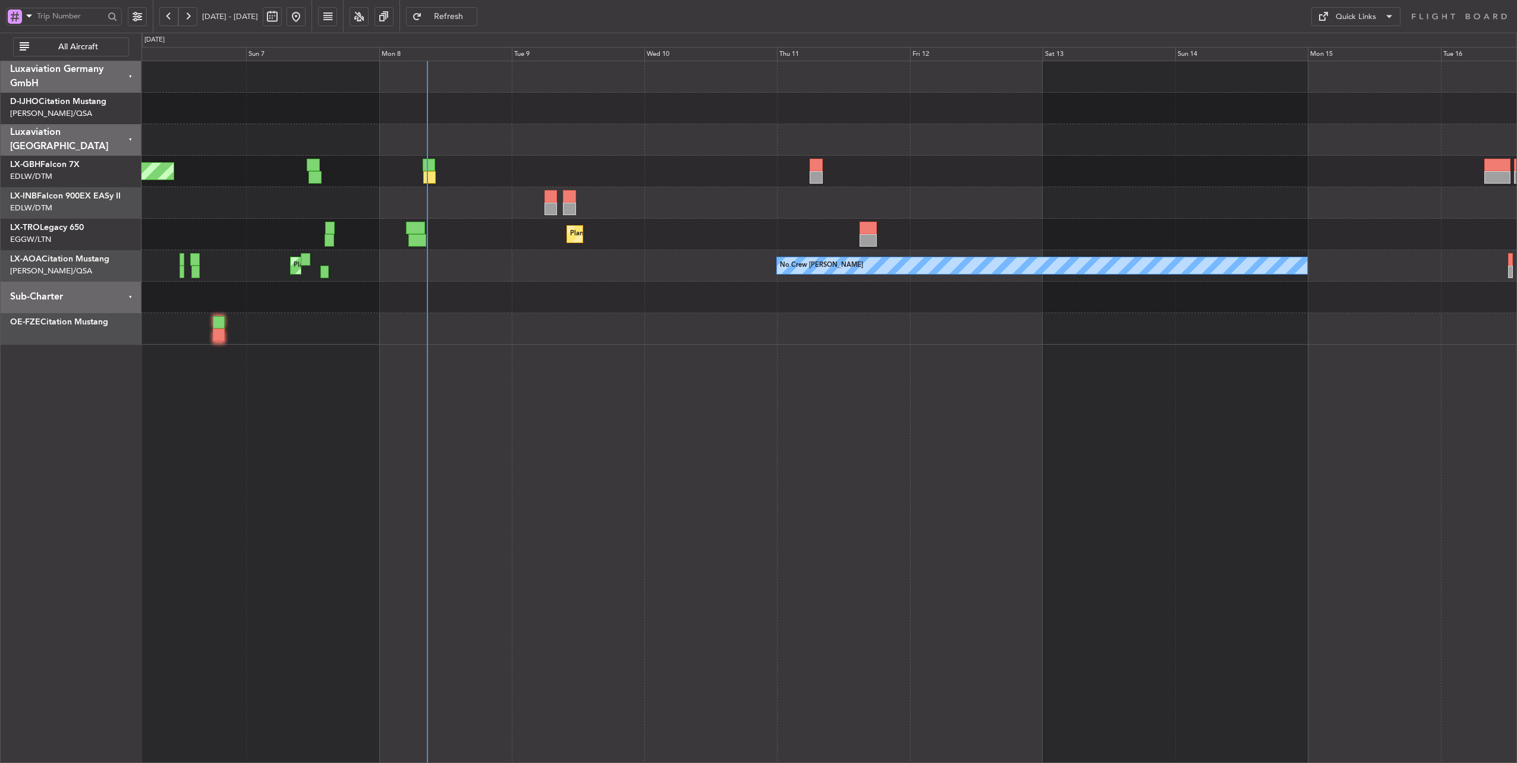 The image size is (1517, 763). What do you see at coordinates (445, 54) in the screenshot?
I see `div: Mon 8` at bounding box center [445, 54].